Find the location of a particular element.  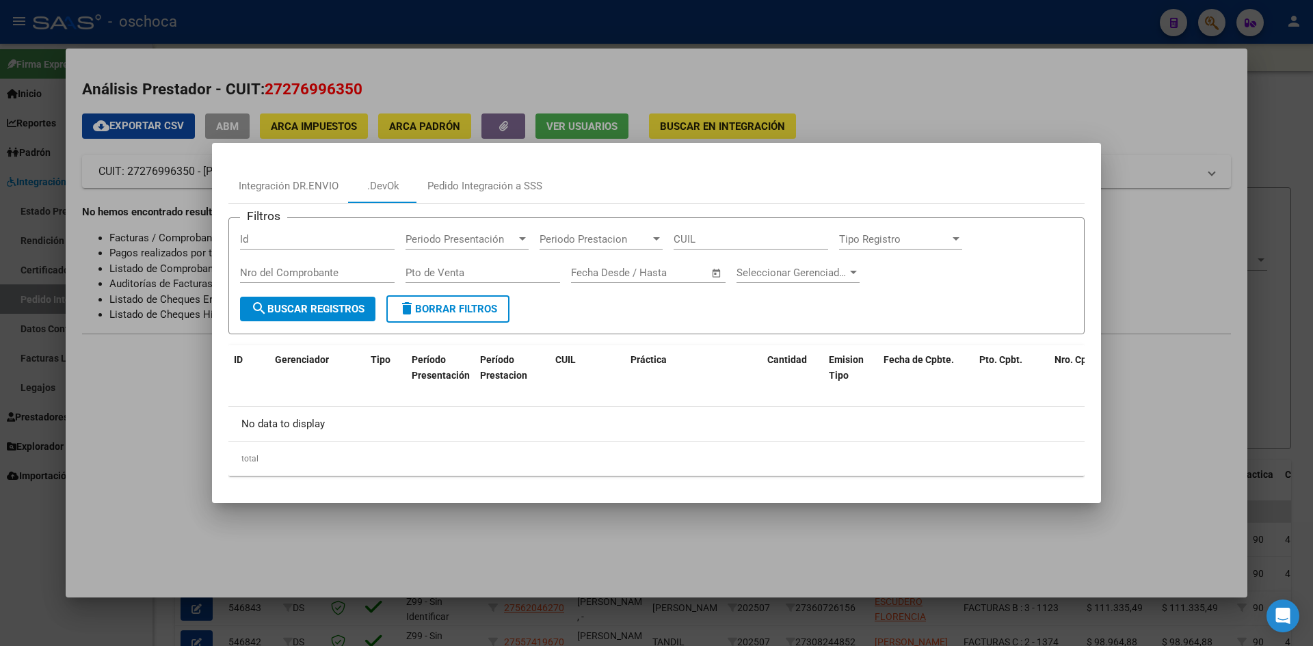

mat-icon: search is located at coordinates (259, 308).